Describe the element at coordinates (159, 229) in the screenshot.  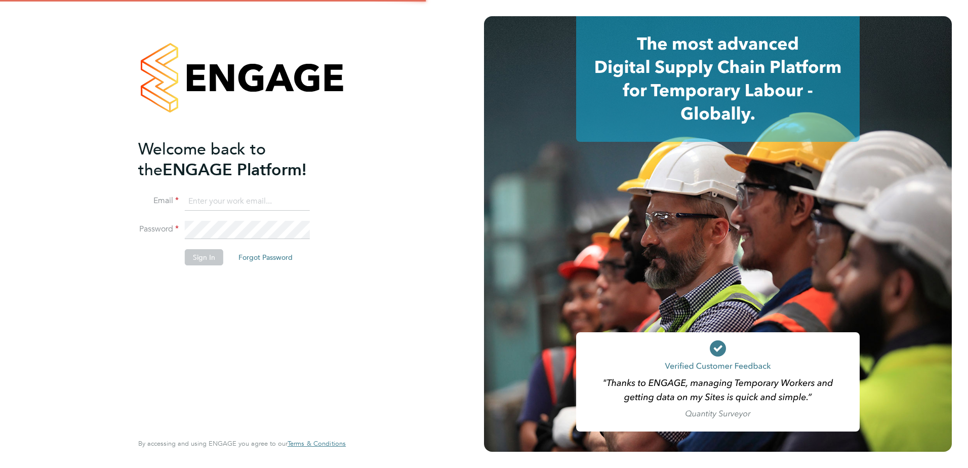
I see `label: Password` at that location.